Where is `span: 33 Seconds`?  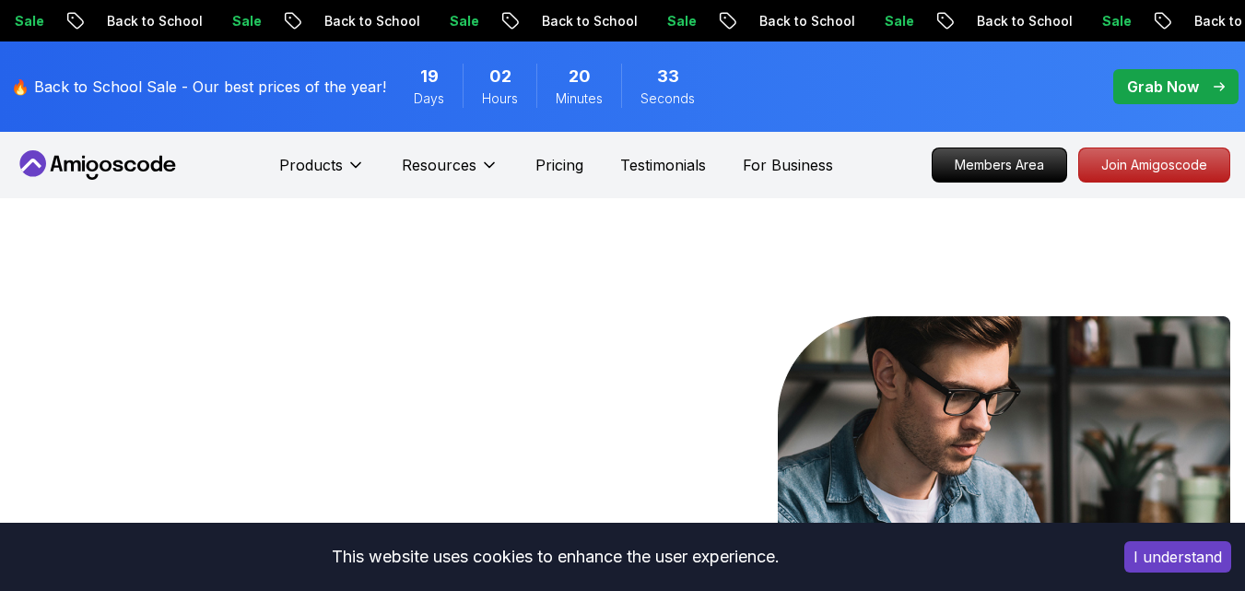 span: 33 Seconds is located at coordinates (668, 76).